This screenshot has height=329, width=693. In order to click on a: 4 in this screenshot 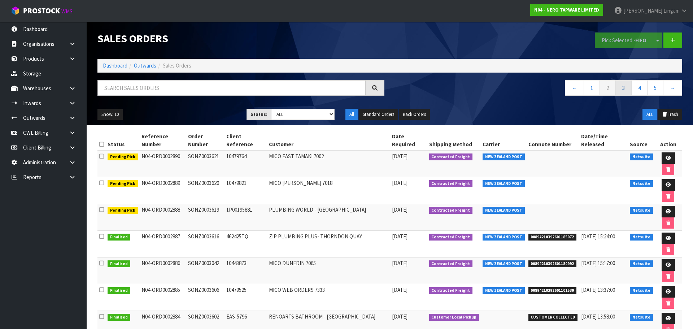, I will do `click(639, 88)`.